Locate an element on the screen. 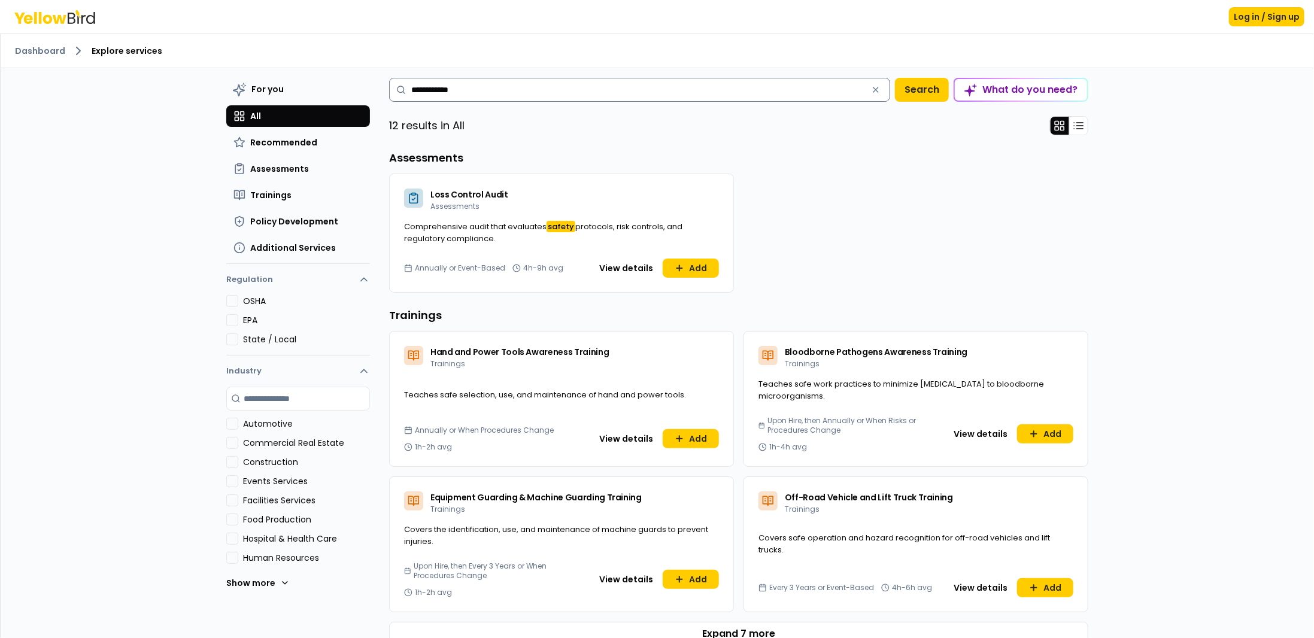 This screenshot has width=1314, height=638. span: Upon Hire, then Annually or When Risks or Procedures Change is located at coordinates (854, 426).